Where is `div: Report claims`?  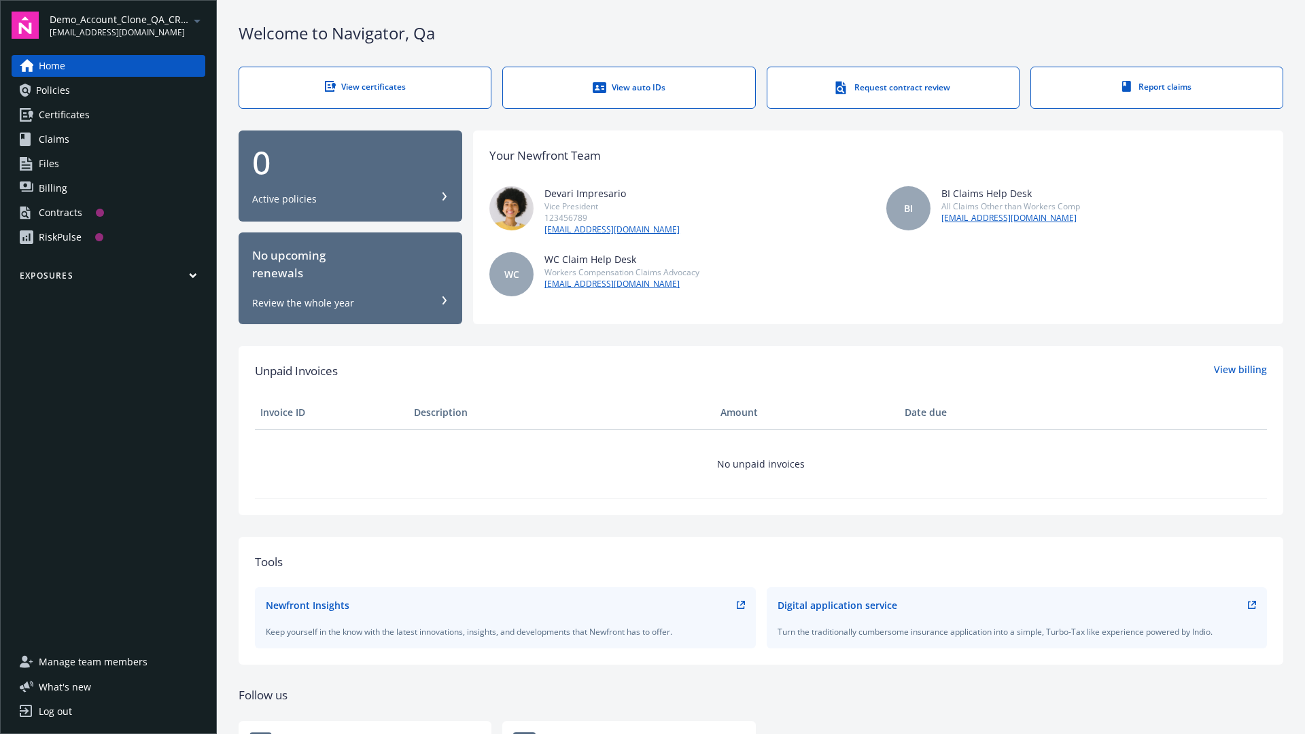 div: Report claims is located at coordinates (1157, 86).